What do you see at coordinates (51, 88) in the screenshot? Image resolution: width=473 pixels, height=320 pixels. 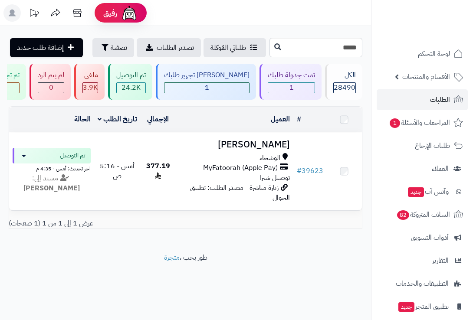 I see `span: 0` at bounding box center [51, 88].